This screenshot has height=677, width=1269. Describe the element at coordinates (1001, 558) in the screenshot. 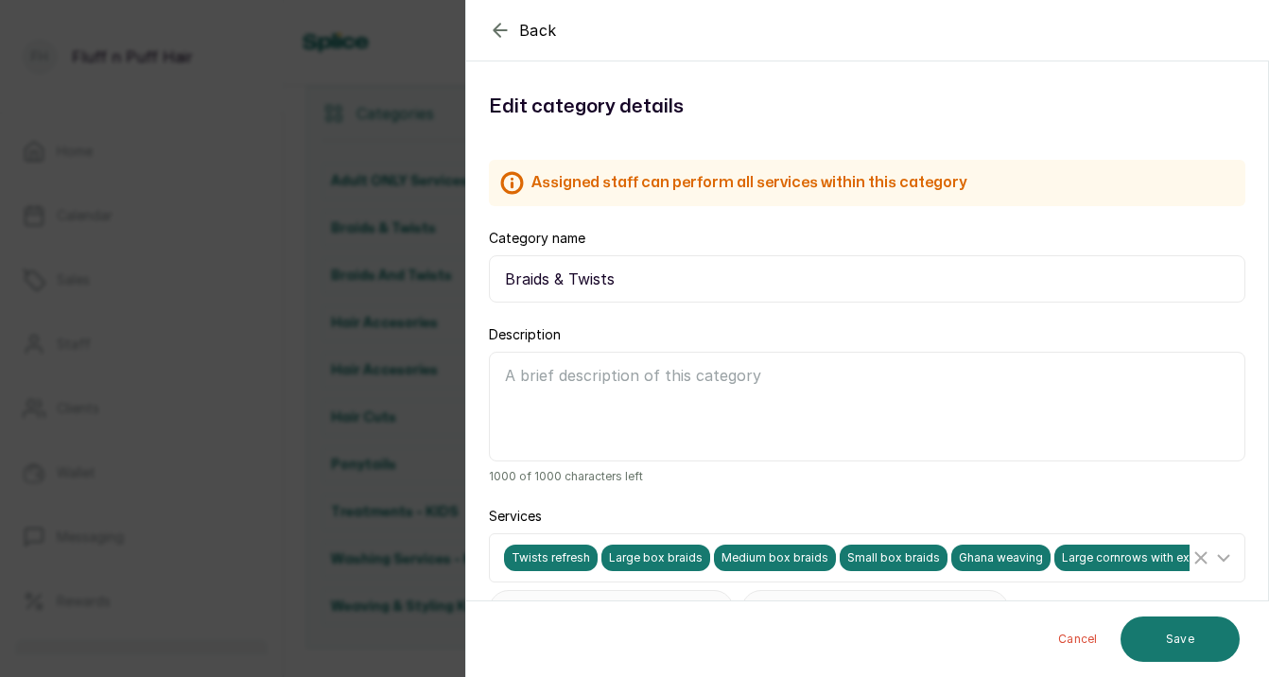

I see `span: Ghana weaving` at that location.